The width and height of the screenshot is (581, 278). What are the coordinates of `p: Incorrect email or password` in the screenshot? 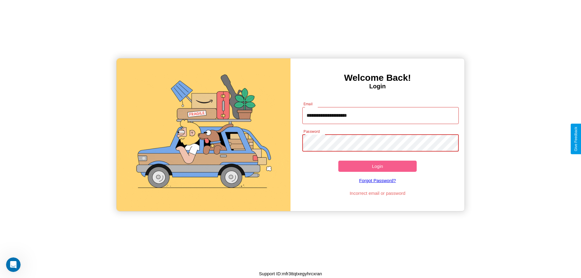 It's located at (377, 193).